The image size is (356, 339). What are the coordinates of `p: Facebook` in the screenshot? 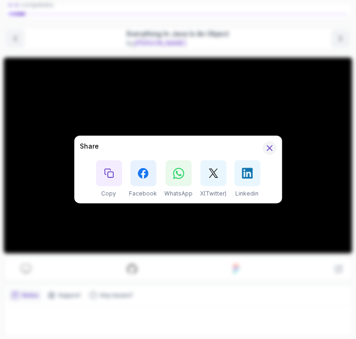 It's located at (143, 193).